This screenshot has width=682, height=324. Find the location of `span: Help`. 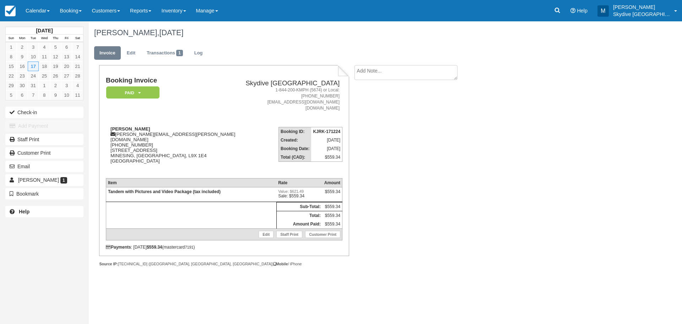

span: Help is located at coordinates (583, 11).